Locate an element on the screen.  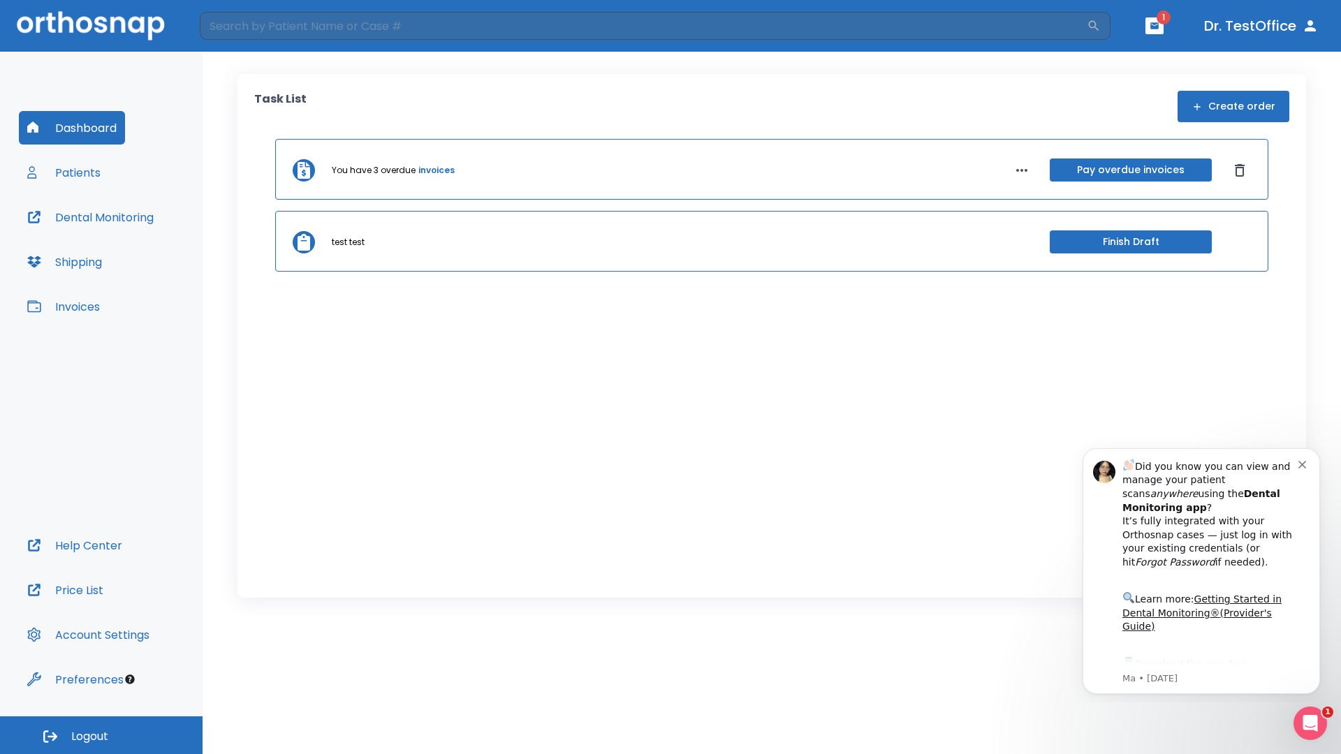
input: Search by Patient Name or Case # is located at coordinates (643, 26).